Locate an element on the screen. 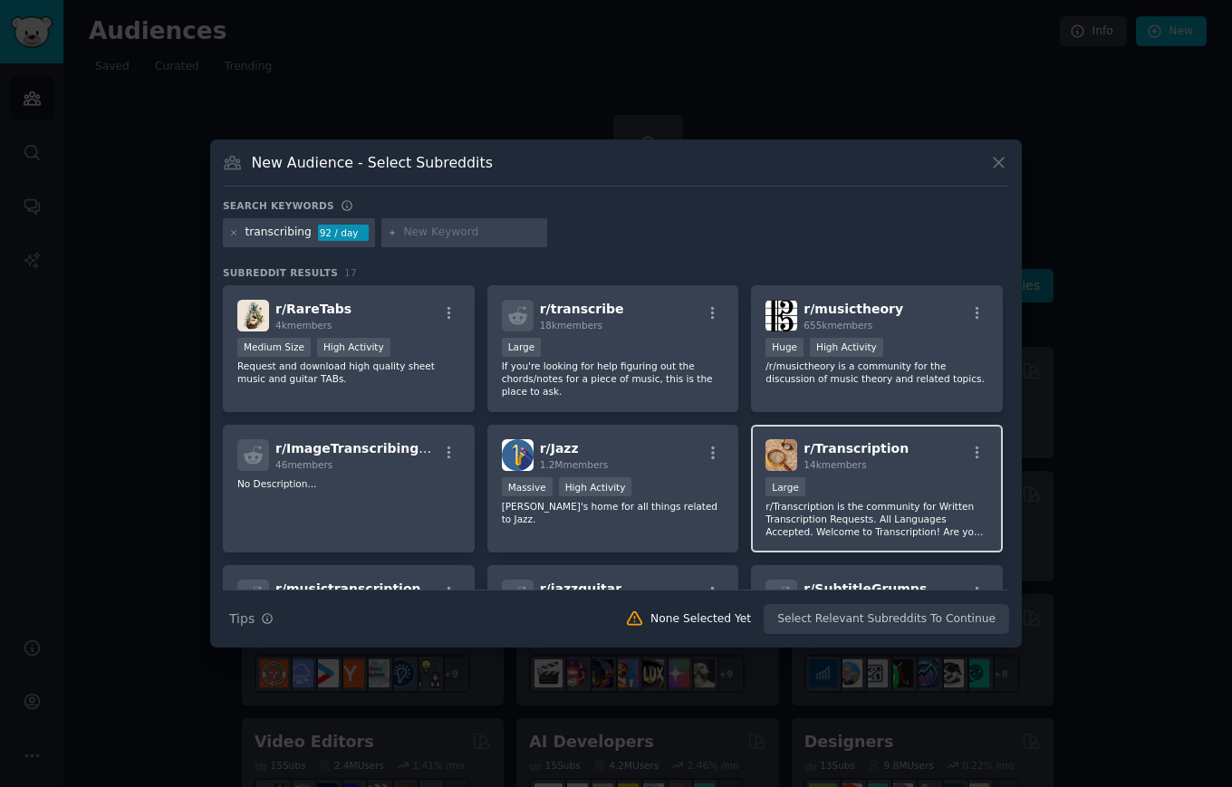 The height and width of the screenshot is (787, 1232). div: Huge is located at coordinates (785, 347).